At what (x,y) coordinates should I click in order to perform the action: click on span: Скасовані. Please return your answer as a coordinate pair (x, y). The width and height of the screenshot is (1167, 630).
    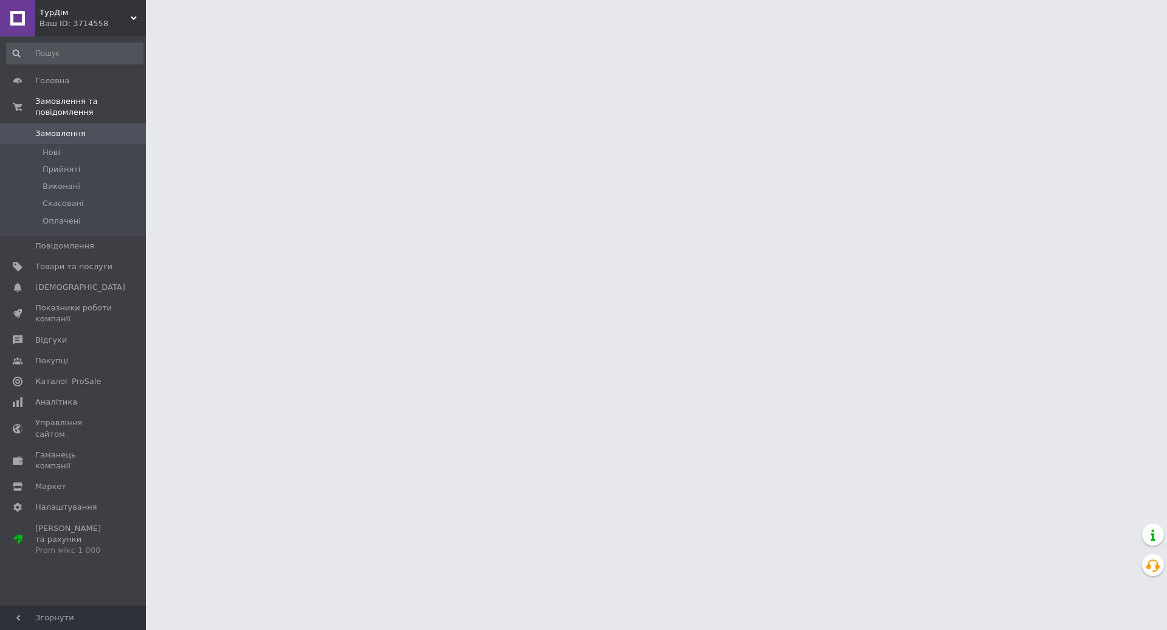
    Looking at the image, I should click on (63, 204).